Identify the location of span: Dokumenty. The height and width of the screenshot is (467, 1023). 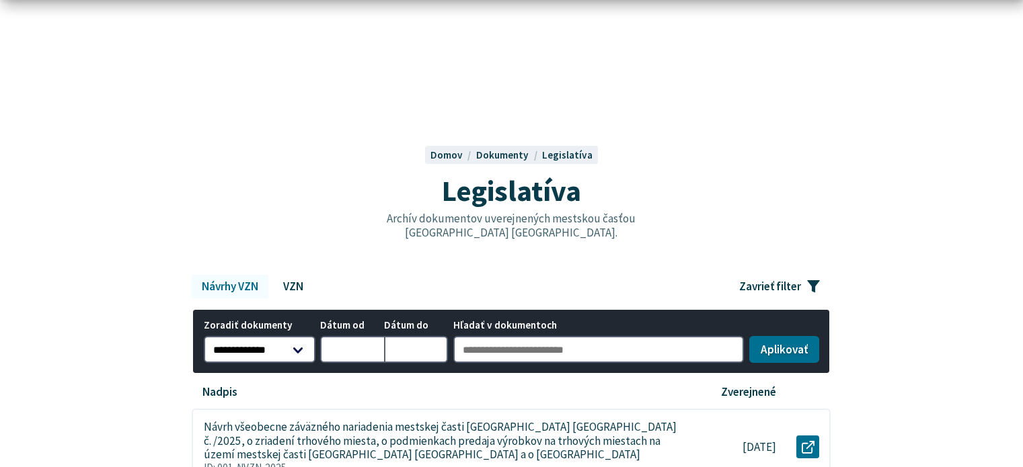
(502, 155).